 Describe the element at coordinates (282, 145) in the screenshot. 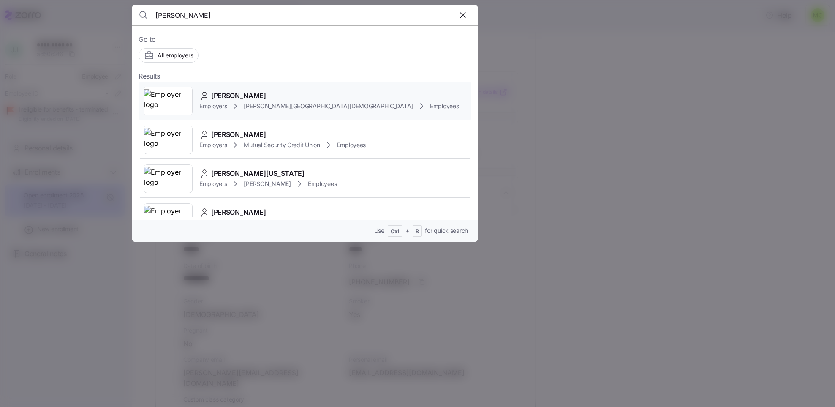

I see `span: Mutual Security Credit Union` at that location.